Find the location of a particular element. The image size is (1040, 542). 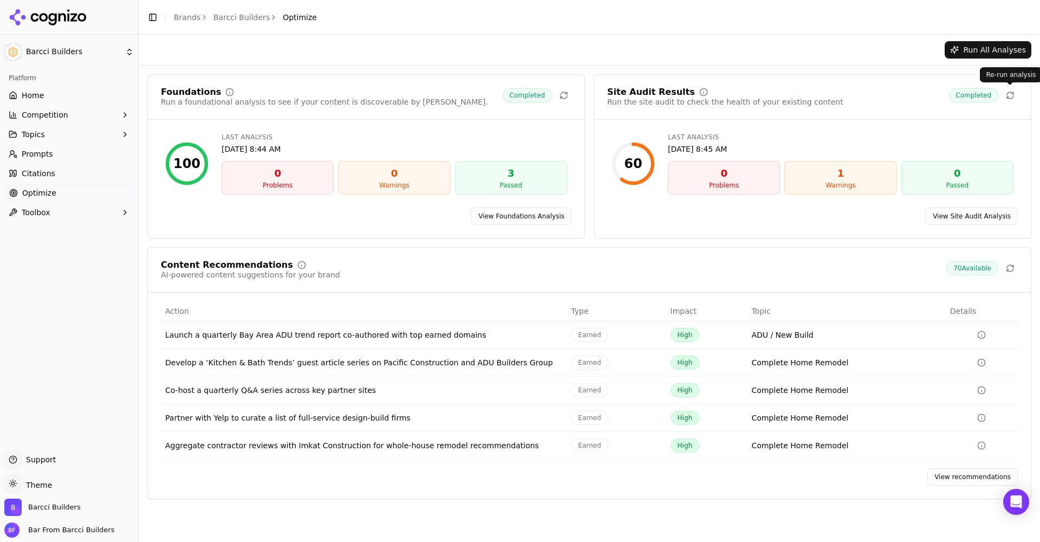

button: Toolbox is located at coordinates (69, 212).